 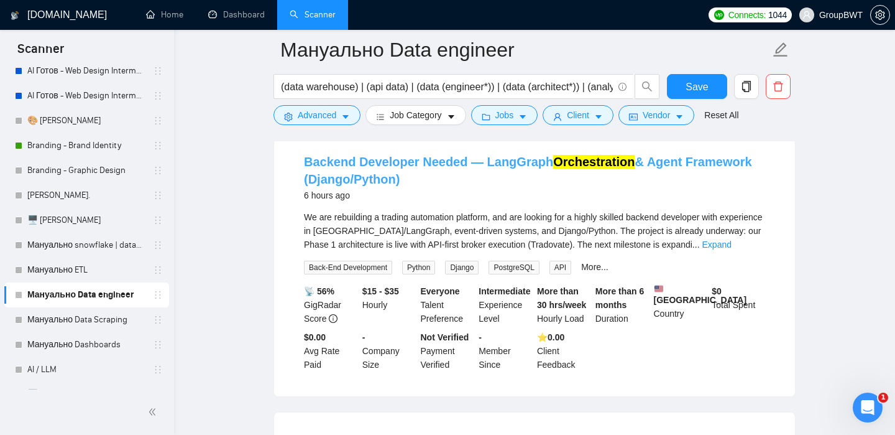 I want to click on span: edit, so click(x=781, y=50).